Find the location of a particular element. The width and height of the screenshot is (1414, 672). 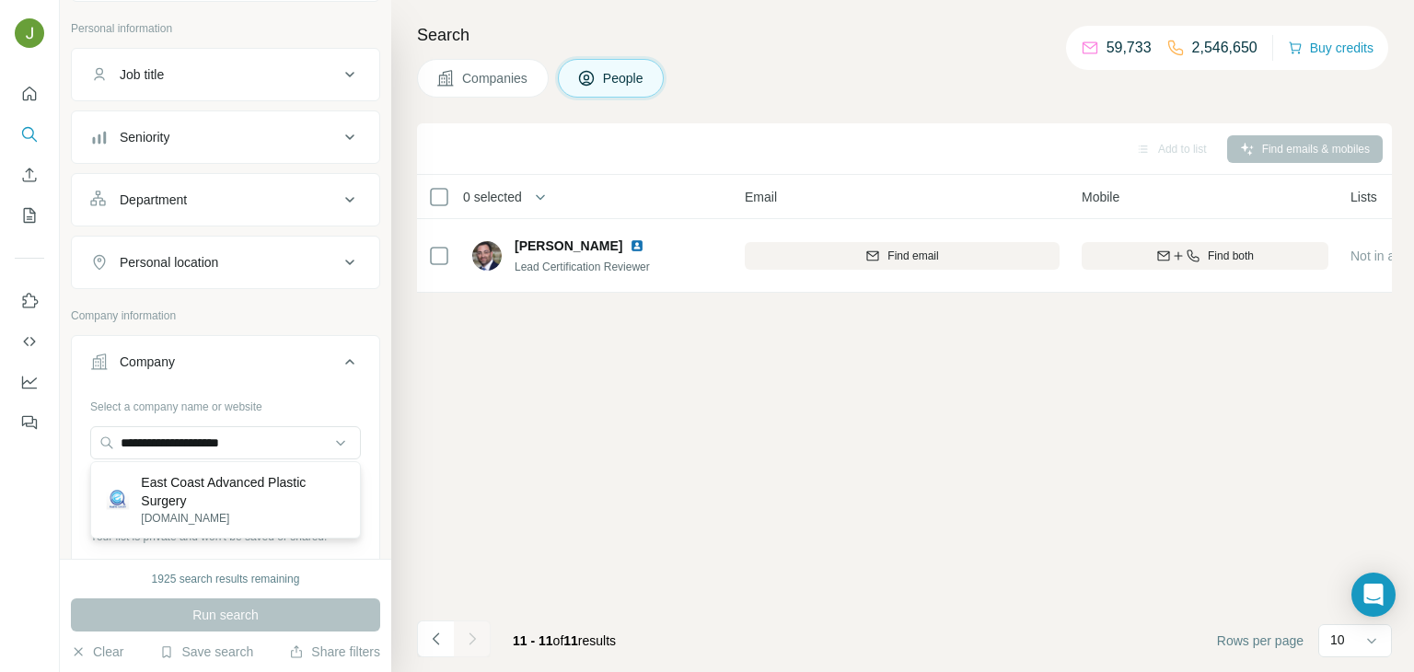

span: Not in a list is located at coordinates (1382, 256).